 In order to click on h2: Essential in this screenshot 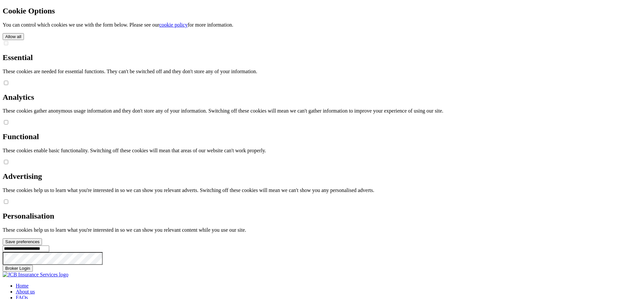, I will do `click(313, 57)`.